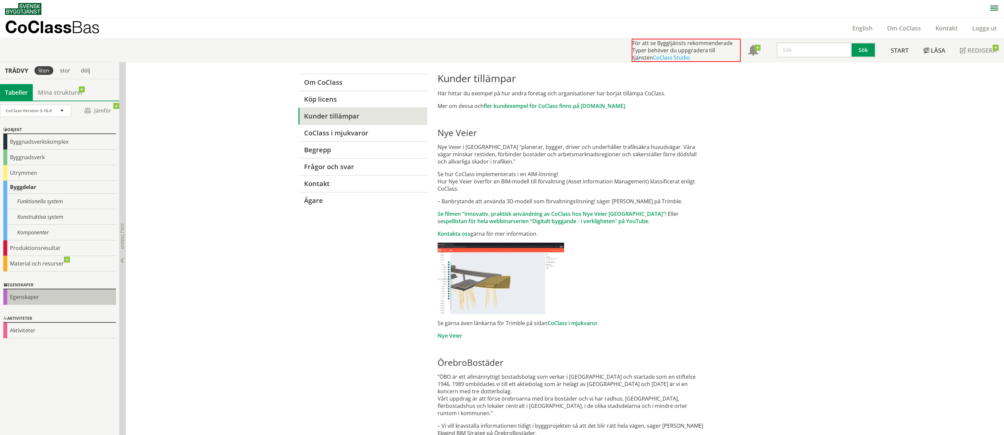 The width and height of the screenshot is (1004, 435). I want to click on a: Ägare, so click(363, 200).